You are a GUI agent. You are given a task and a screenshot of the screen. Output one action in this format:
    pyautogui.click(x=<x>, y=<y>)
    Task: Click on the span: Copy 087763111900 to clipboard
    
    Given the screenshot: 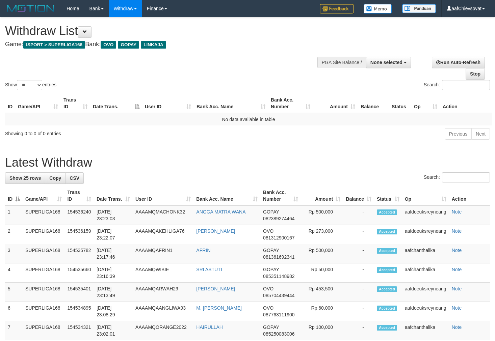 What is the action you would take?
    pyautogui.click(x=279, y=315)
    